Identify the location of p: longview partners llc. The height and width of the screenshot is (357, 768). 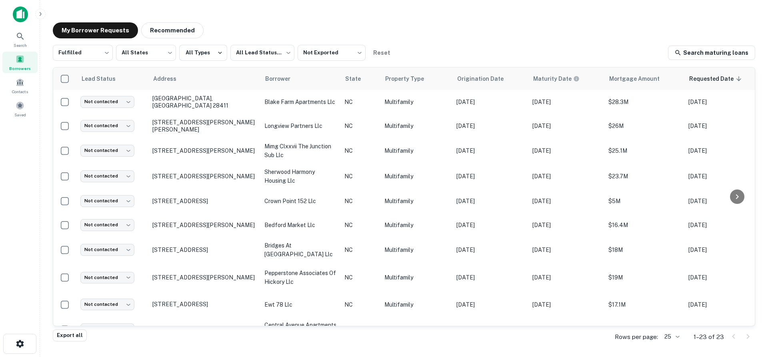
(300, 126).